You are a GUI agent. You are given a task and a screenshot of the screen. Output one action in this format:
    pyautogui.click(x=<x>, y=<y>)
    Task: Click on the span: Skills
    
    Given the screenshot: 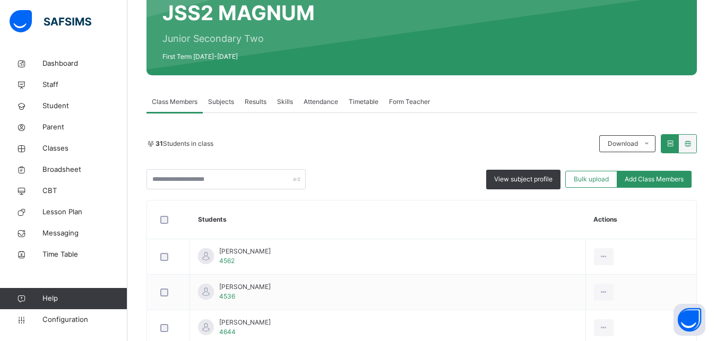 What is the action you would take?
    pyautogui.click(x=285, y=102)
    